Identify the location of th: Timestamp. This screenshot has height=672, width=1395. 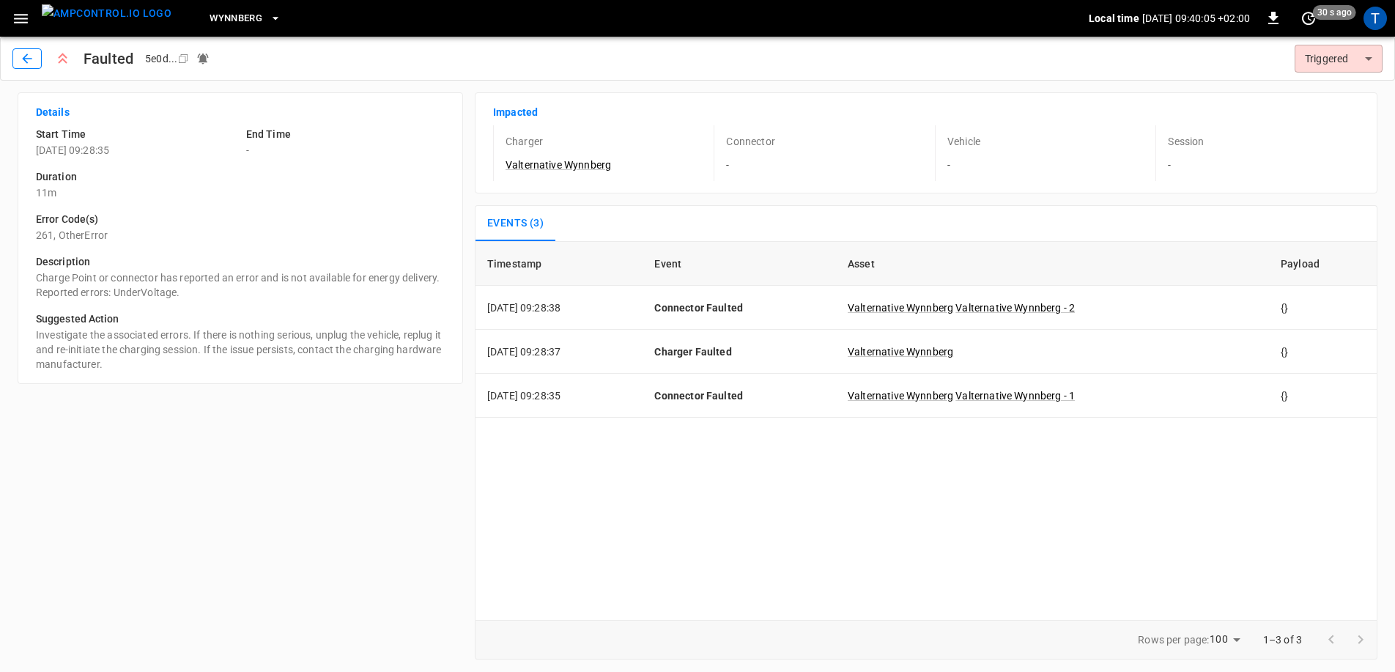
(559, 264).